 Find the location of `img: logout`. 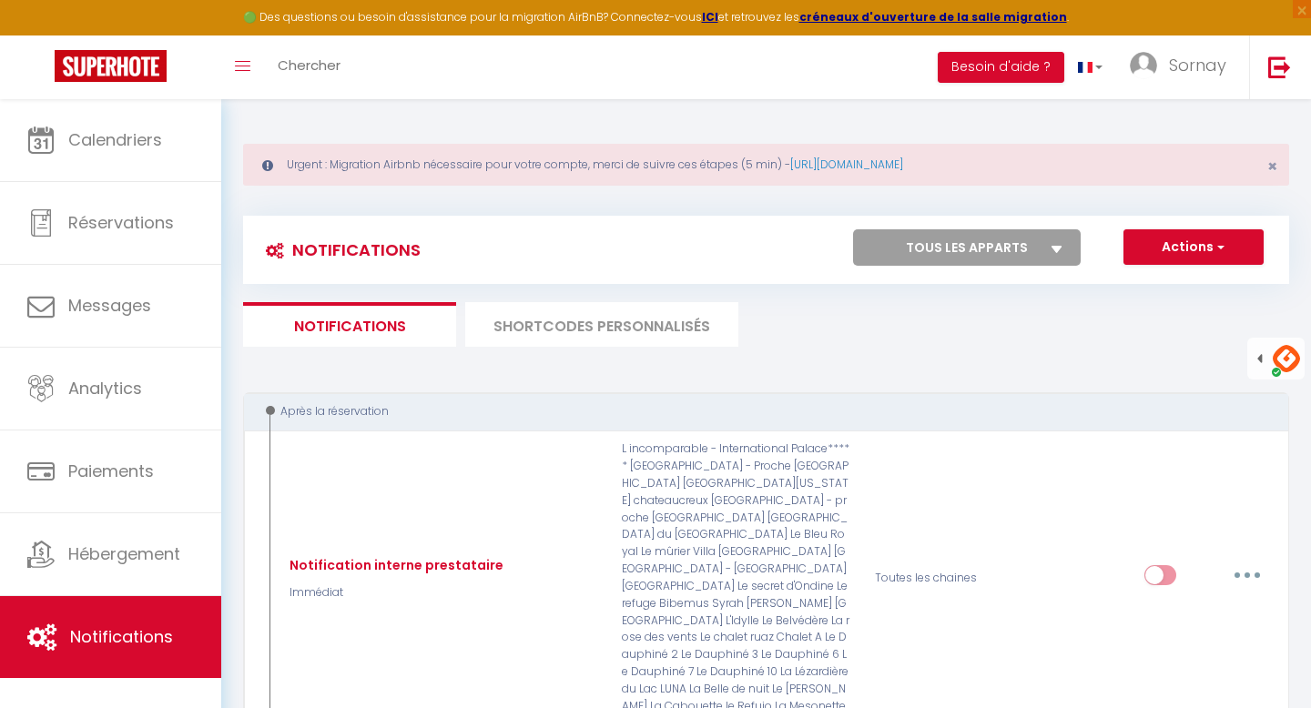

img: logout is located at coordinates (1279, 66).